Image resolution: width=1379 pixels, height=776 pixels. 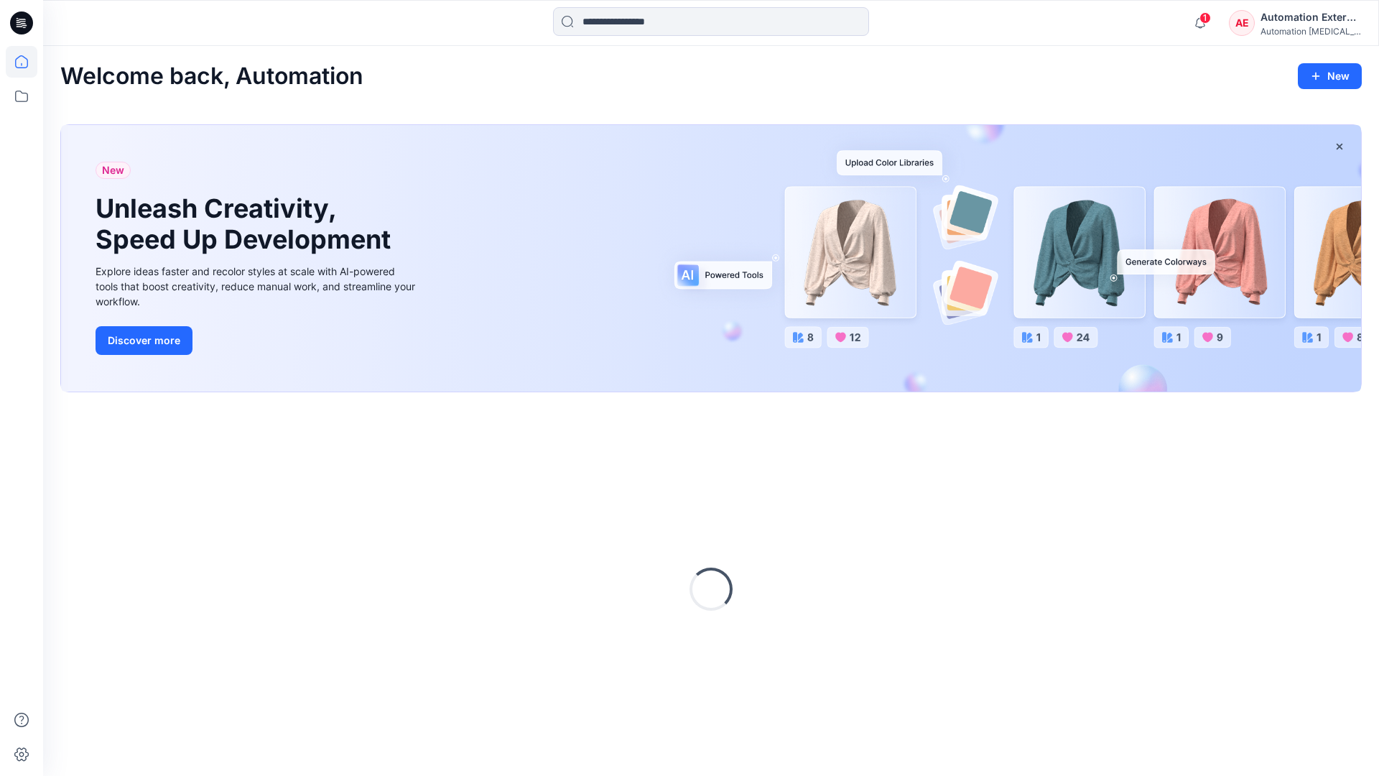 I want to click on a: Discover more, so click(x=257, y=341).